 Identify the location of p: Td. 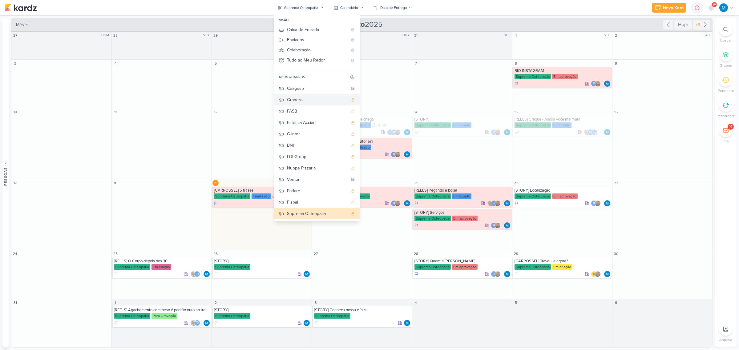
(197, 323).